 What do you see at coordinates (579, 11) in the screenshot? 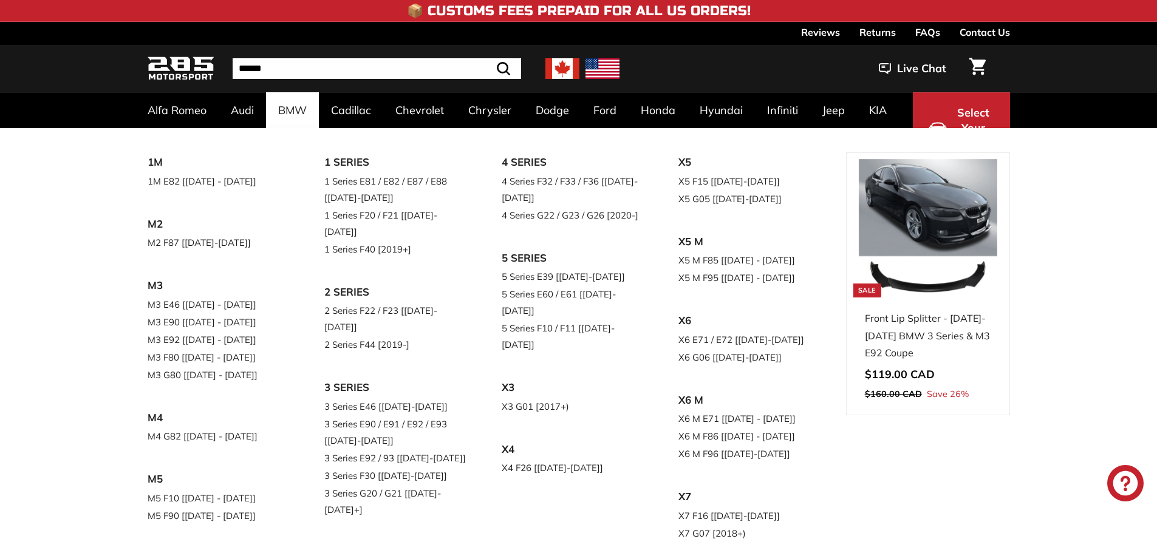
I see `h4: 📦 Customs Fees Prepaid for All US Orders!` at bounding box center [579, 11].